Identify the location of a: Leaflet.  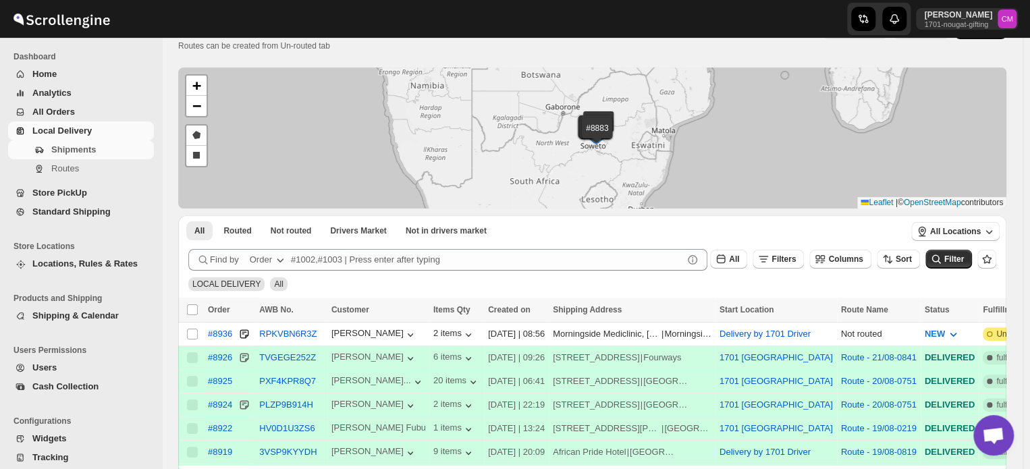
(877, 203).